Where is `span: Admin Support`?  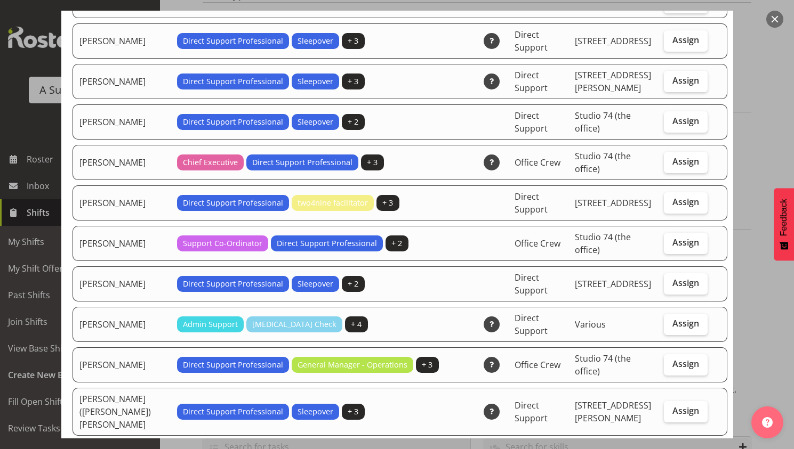
span: Admin Support is located at coordinates (210, 325).